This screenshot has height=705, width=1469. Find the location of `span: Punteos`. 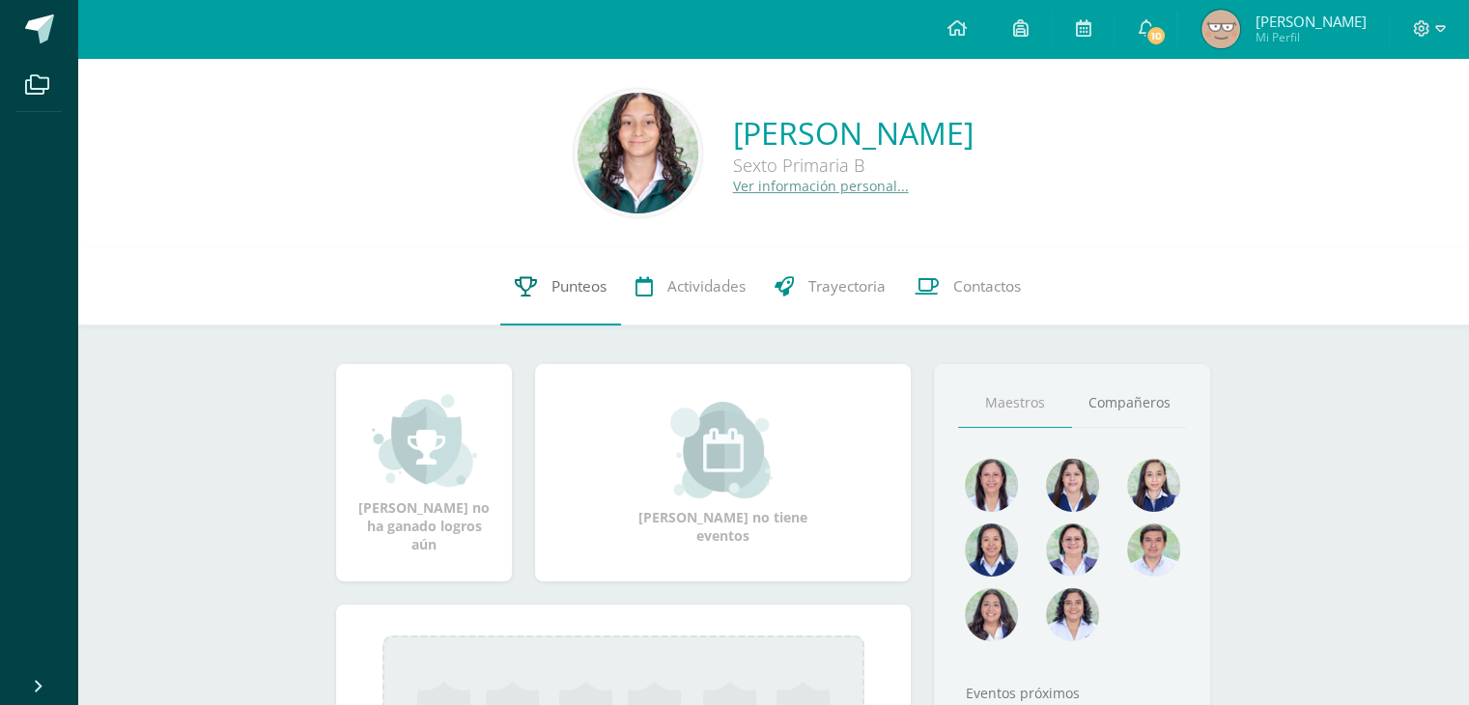

span: Punteos is located at coordinates (579, 286).